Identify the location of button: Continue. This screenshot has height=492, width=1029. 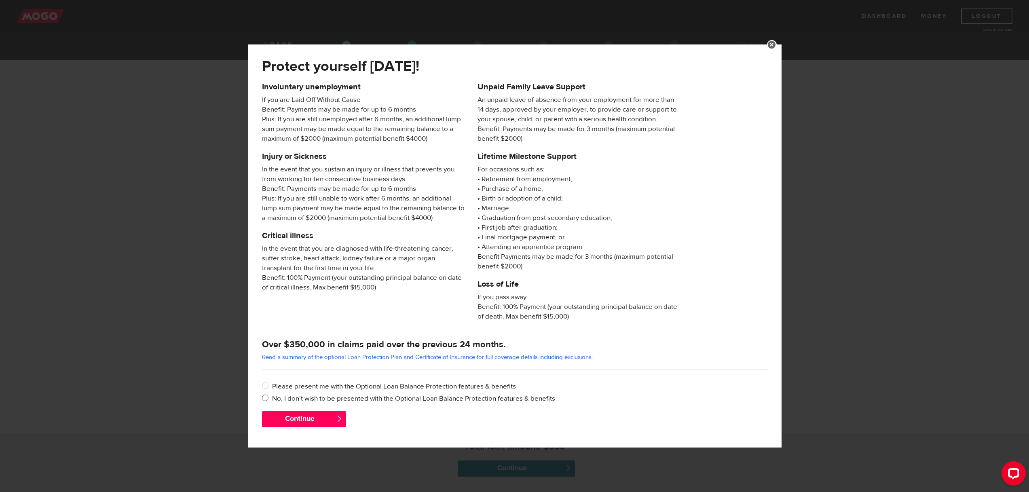
(304, 419).